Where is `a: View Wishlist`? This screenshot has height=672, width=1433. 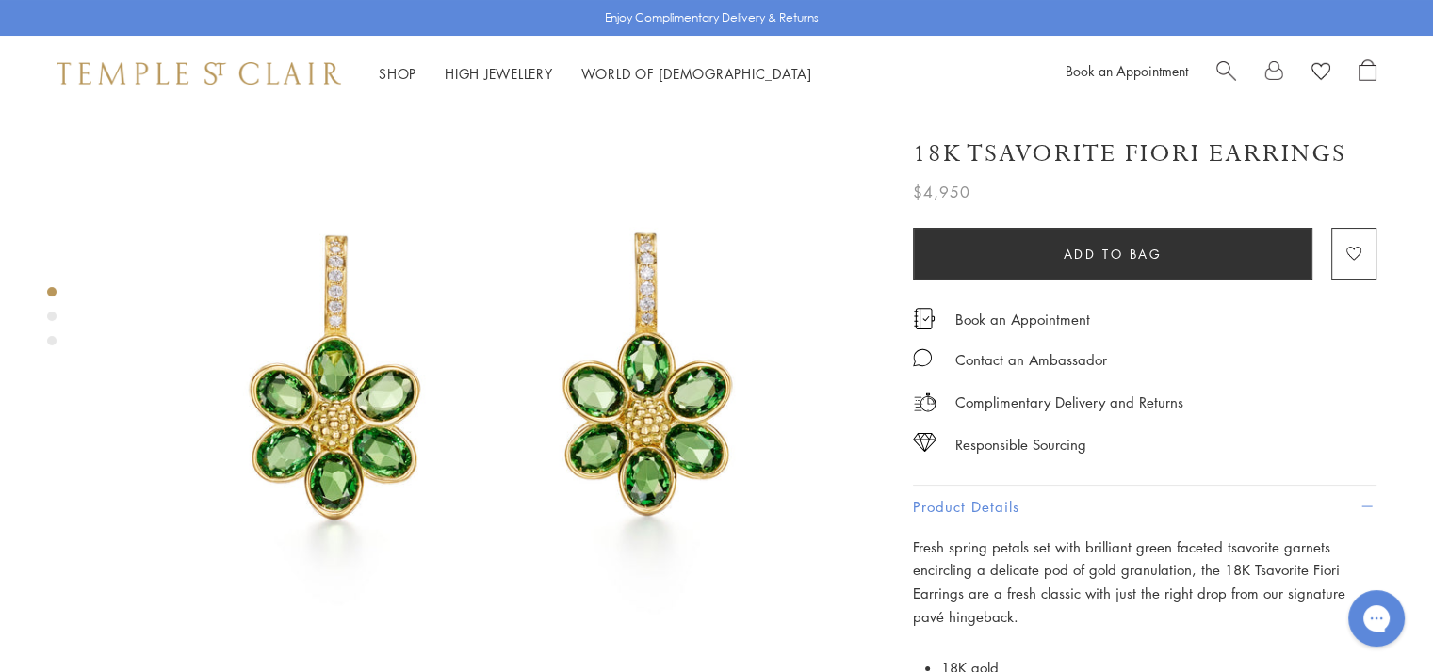 a: View Wishlist is located at coordinates (1320, 73).